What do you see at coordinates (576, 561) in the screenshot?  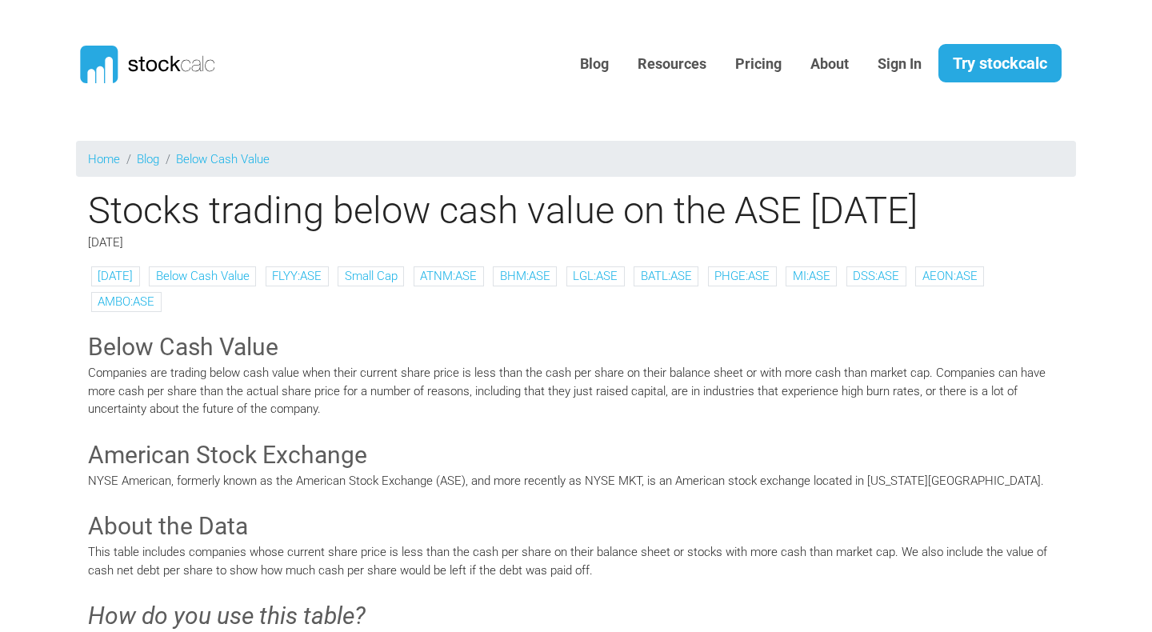 I see `p: This table includes companies whose current share price is less than the cash per share on their ...` at bounding box center [576, 561].